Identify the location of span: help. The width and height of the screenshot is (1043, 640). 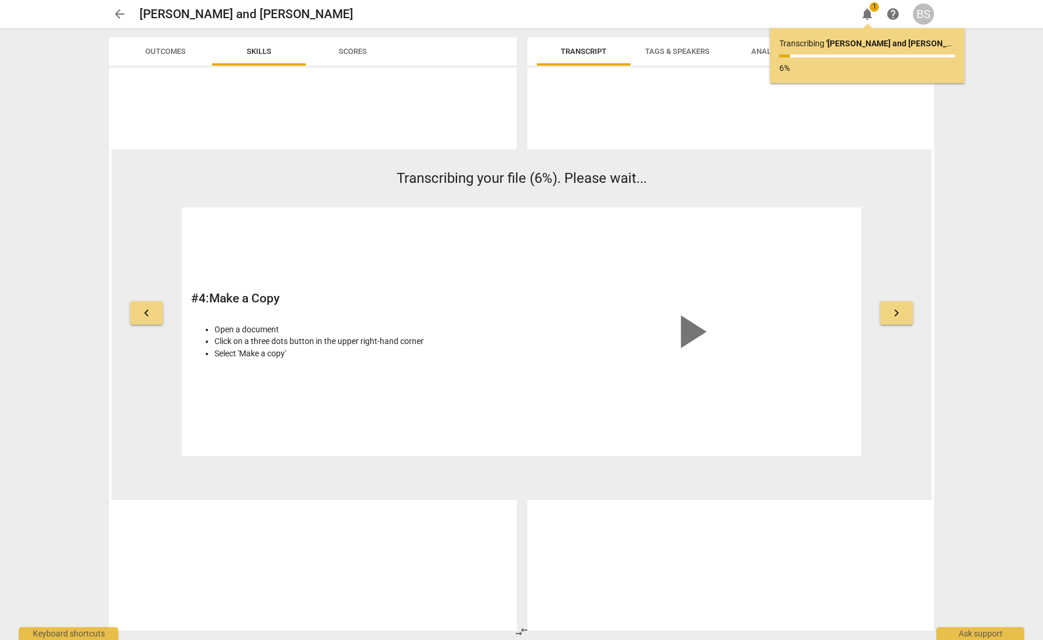
(893, 14).